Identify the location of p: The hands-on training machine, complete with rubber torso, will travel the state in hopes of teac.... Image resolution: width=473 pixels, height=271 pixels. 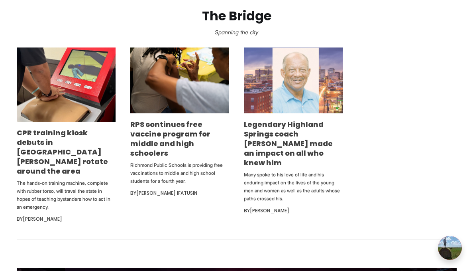
(66, 195).